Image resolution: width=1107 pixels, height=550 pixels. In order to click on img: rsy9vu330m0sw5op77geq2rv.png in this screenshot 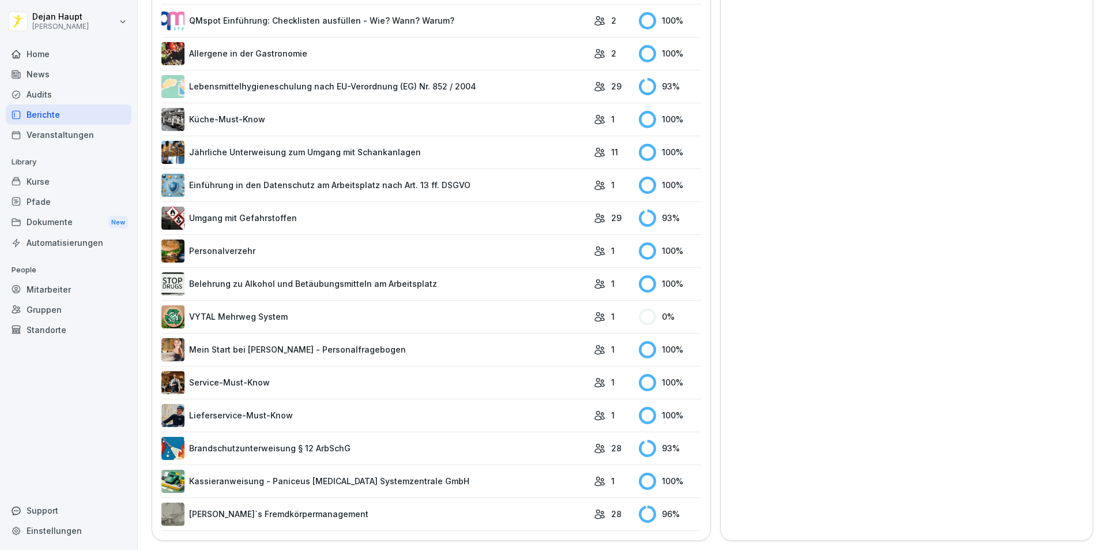, I will do `click(173, 21)`.